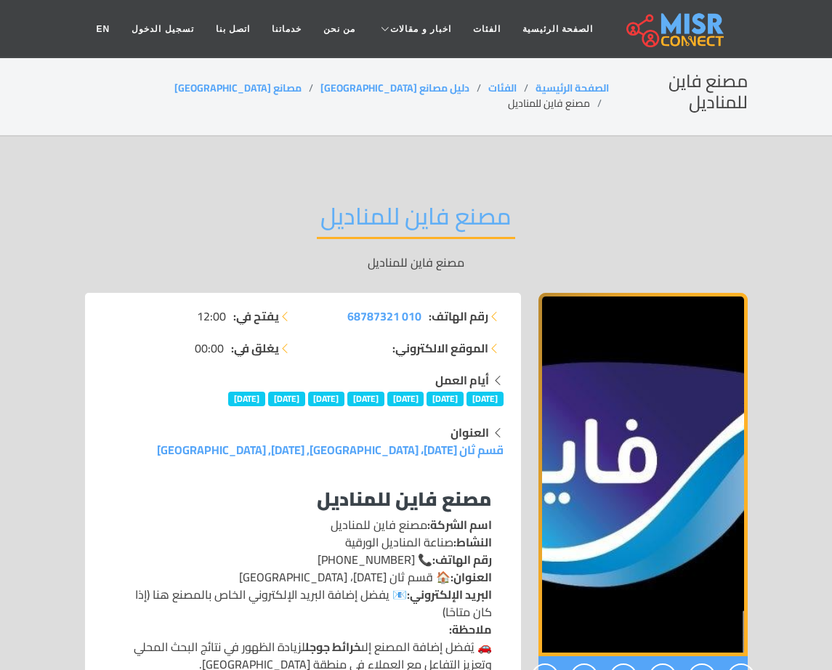  Describe the element at coordinates (416, 262) in the screenshot. I see `p: مصنع فاين للمناديل` at that location.